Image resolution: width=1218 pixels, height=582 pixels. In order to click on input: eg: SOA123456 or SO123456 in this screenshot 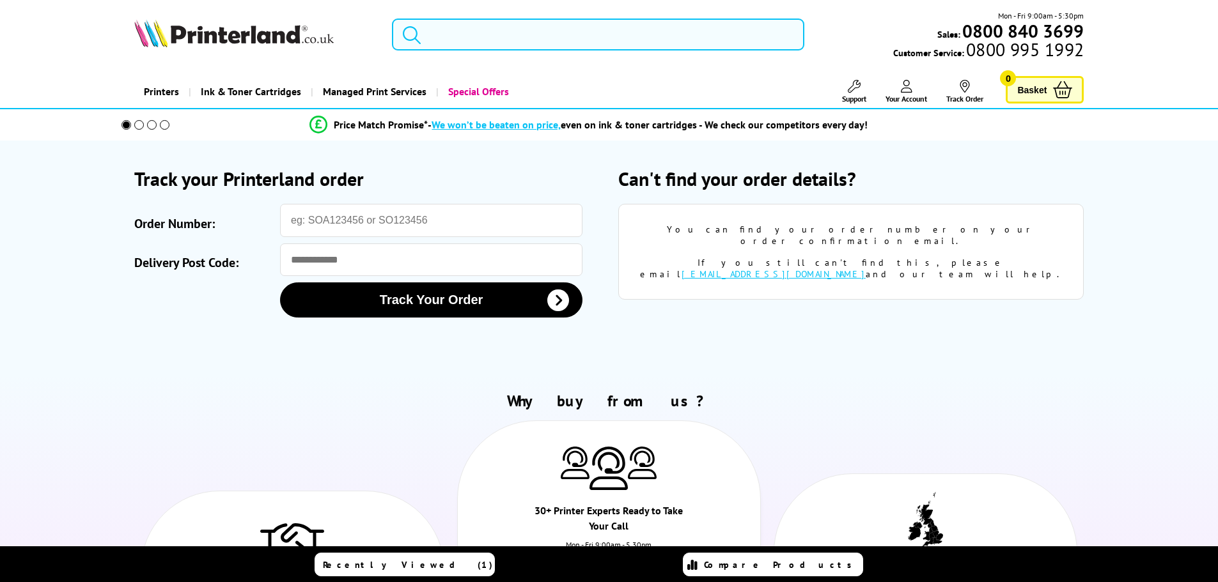, I will do `click(431, 221)`.